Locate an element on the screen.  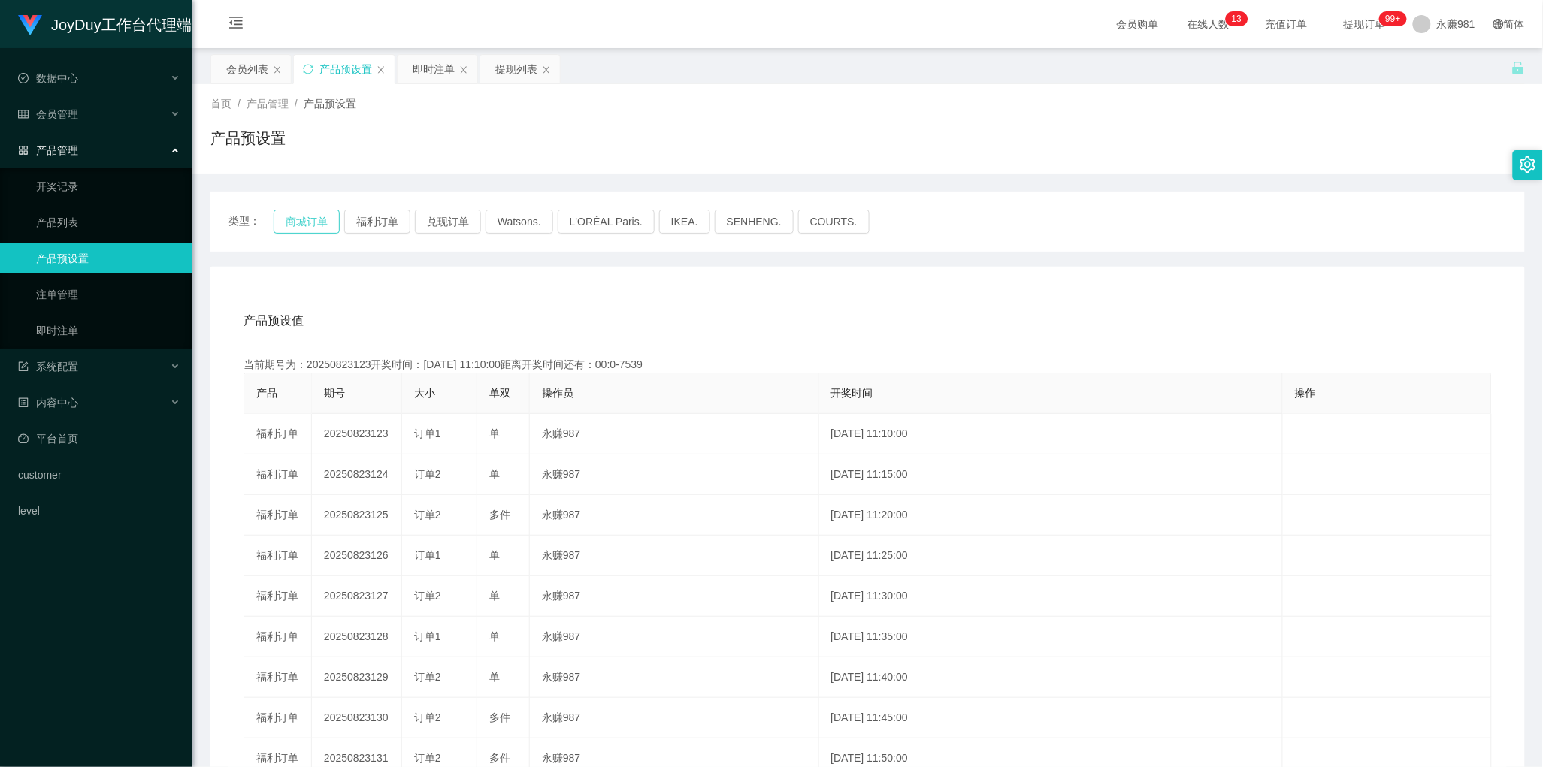
span: 产品预设值 is located at coordinates (274, 321).